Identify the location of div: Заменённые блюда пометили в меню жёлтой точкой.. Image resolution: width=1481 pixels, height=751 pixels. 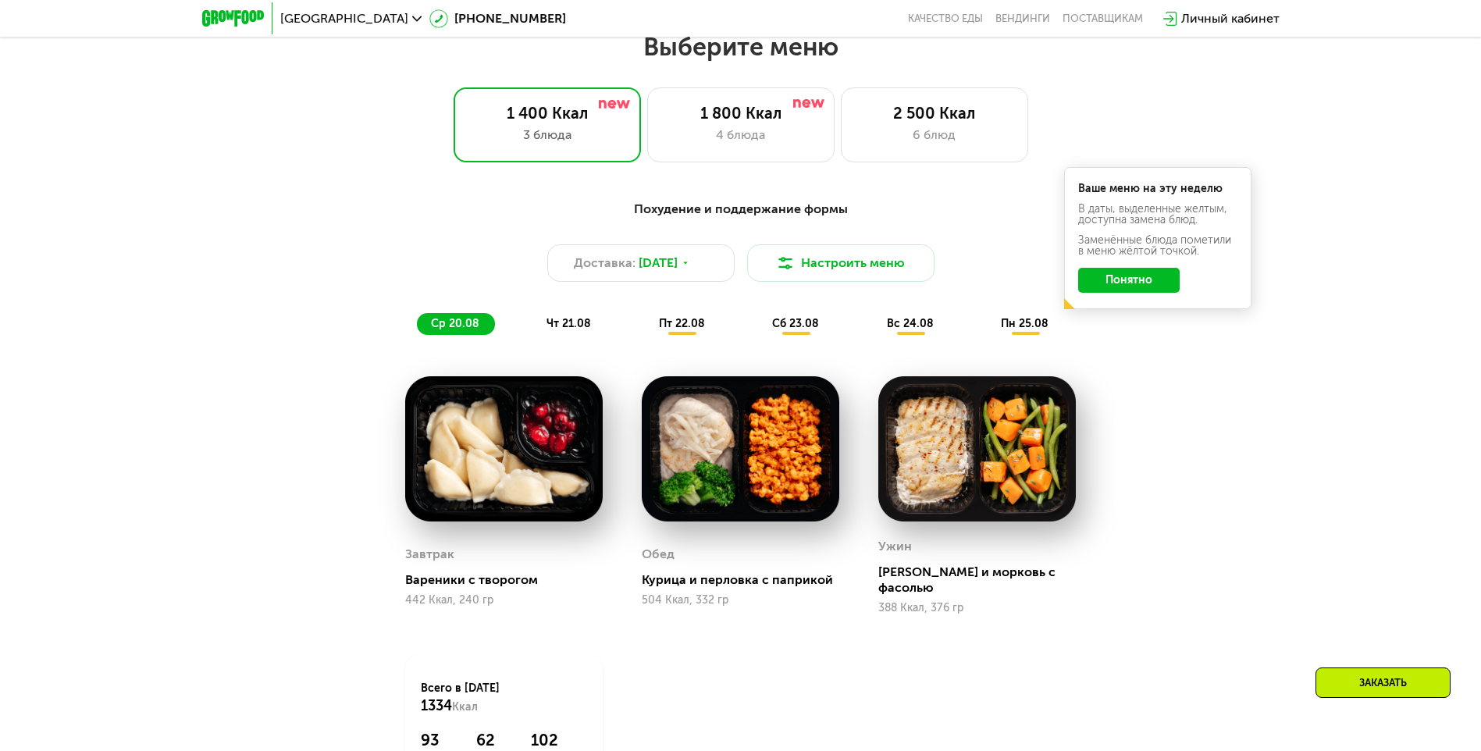
(1158, 246).